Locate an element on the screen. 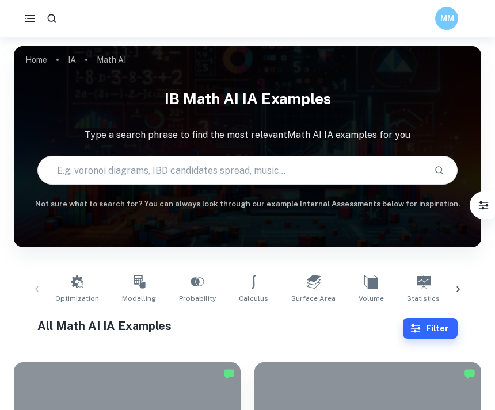 The height and width of the screenshot is (410, 495). p: Math AI is located at coordinates (111, 60).